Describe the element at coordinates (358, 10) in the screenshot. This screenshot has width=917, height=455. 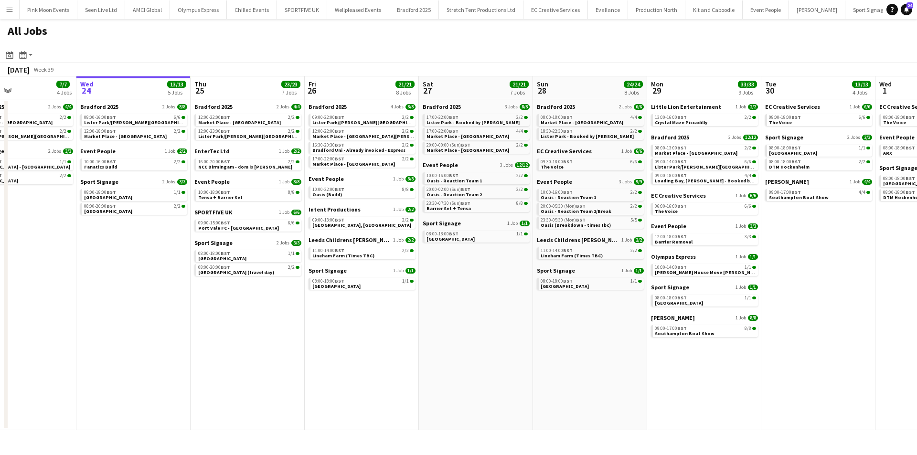
I see `button: Wellpleased Events` at that location.